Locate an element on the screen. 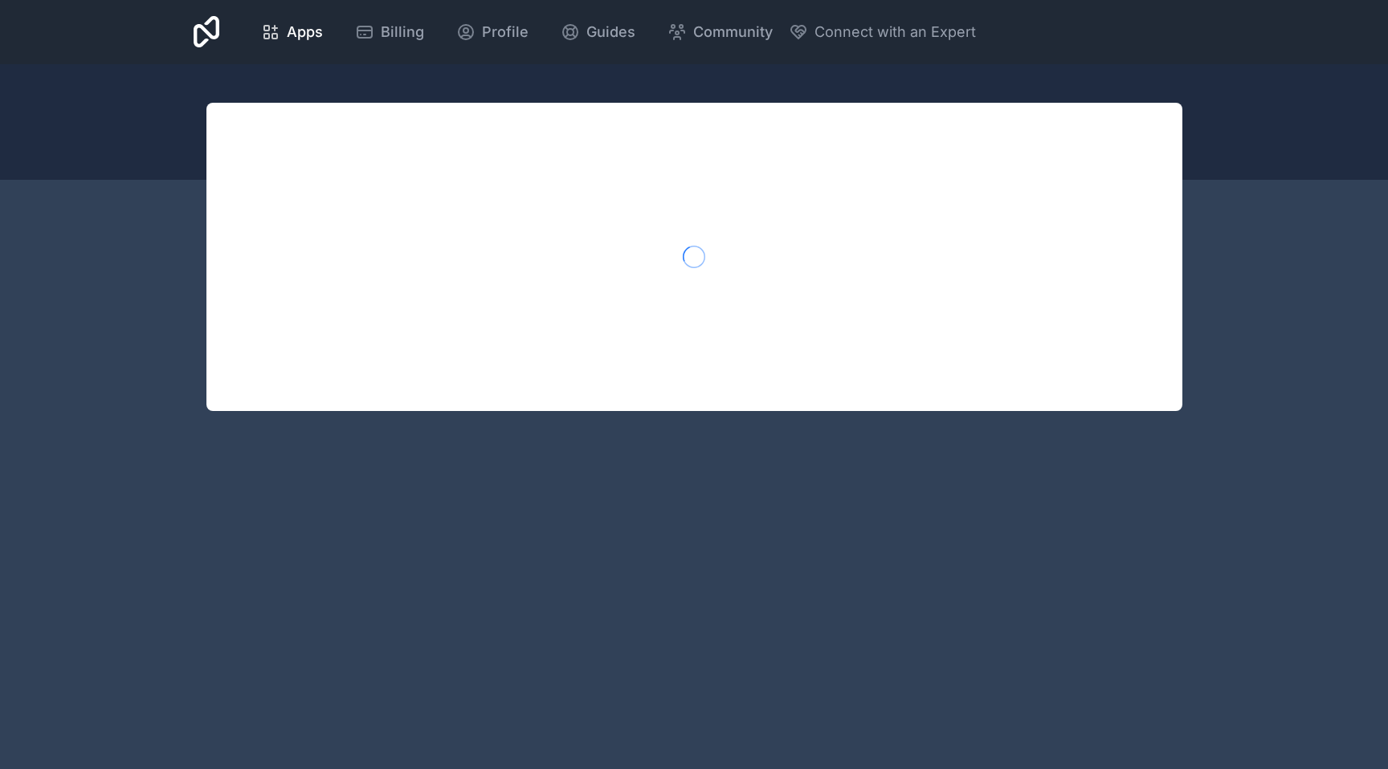 This screenshot has height=769, width=1388. a: Community is located at coordinates (720, 32).